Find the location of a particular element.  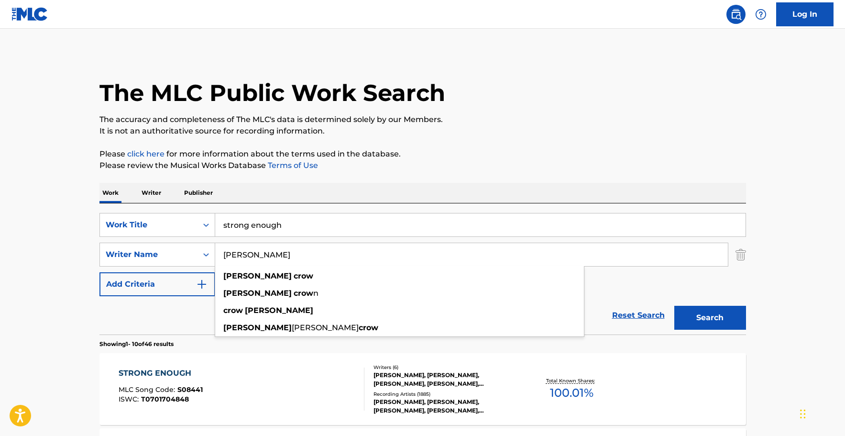

p: Showing 1 - 10 of 46 results is located at coordinates (136, 344).